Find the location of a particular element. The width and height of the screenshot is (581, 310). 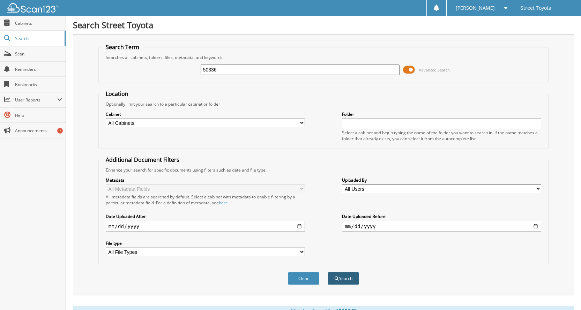

label: Folder is located at coordinates (441, 114).